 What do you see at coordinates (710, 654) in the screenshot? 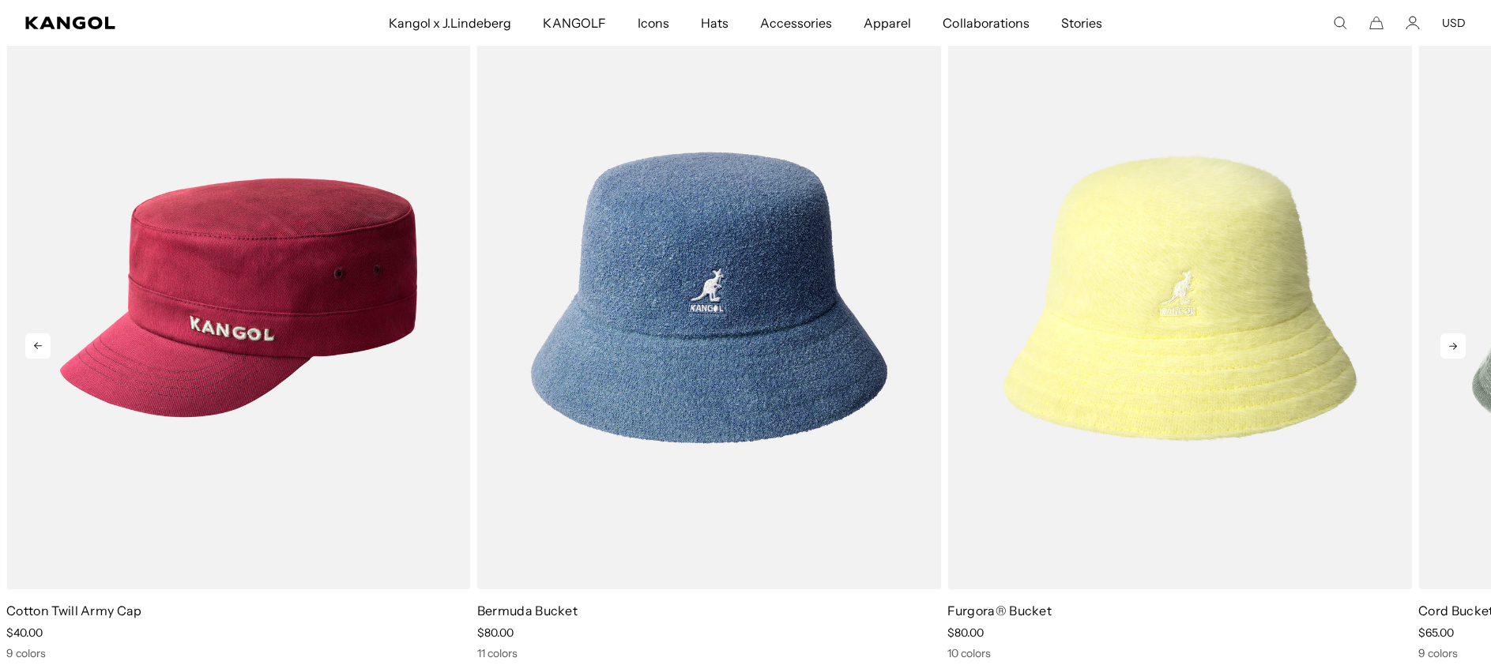
I see `div: 11 colors` at bounding box center [710, 654].